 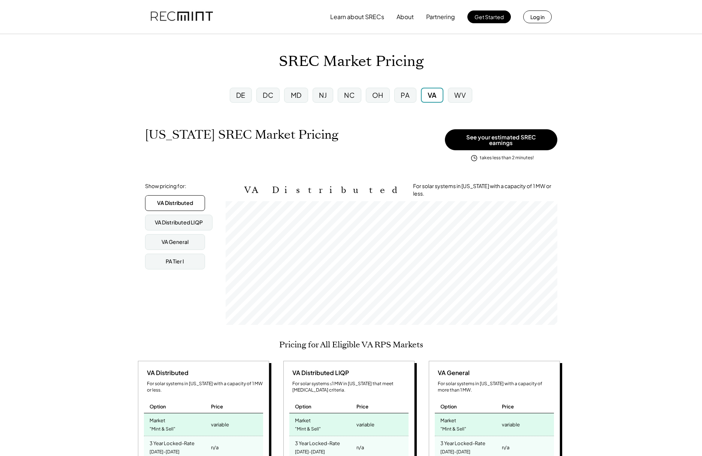 What do you see at coordinates (378, 95) in the screenshot?
I see `div: OH` at bounding box center [378, 95].